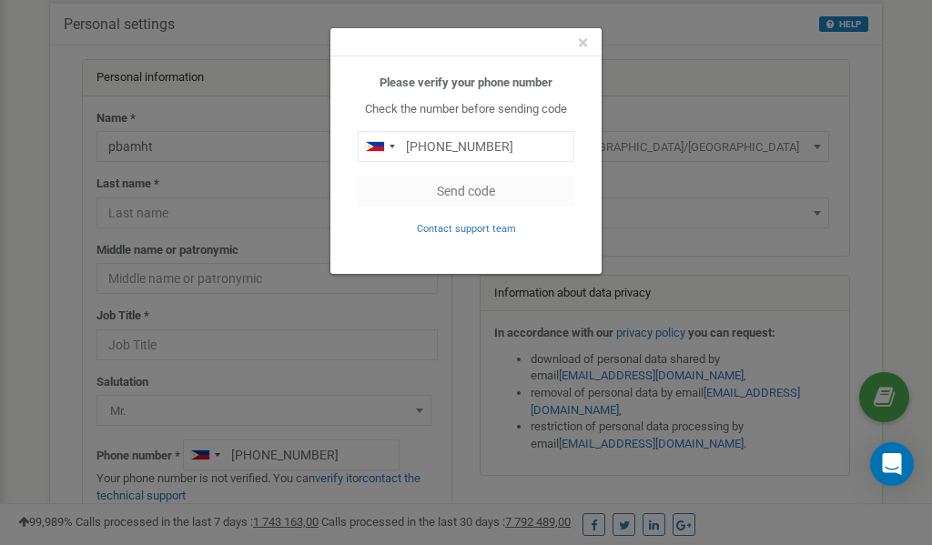  What do you see at coordinates (466, 146) in the screenshot?
I see `input: 0905 123 4567` at bounding box center [466, 146].